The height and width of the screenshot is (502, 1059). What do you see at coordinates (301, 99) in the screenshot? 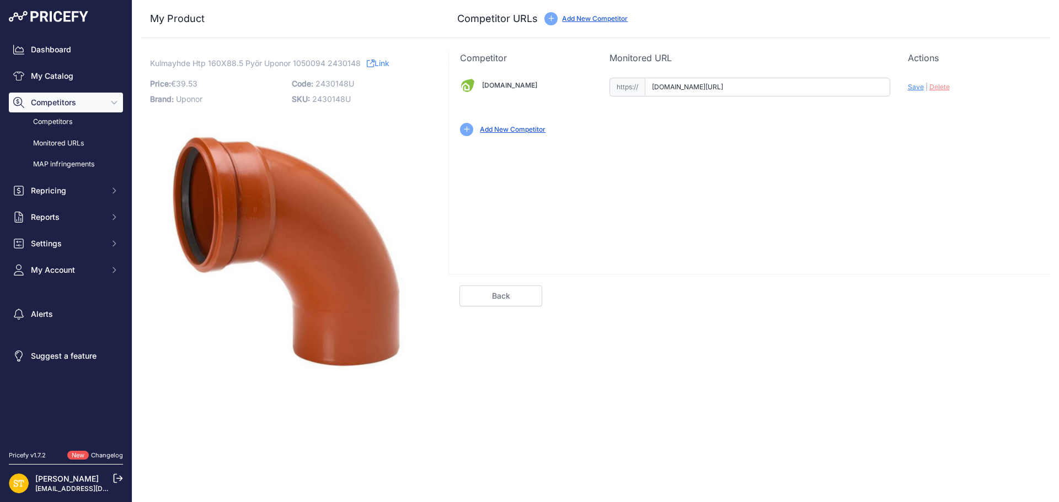
I see `span: SKU:` at bounding box center [301, 99].